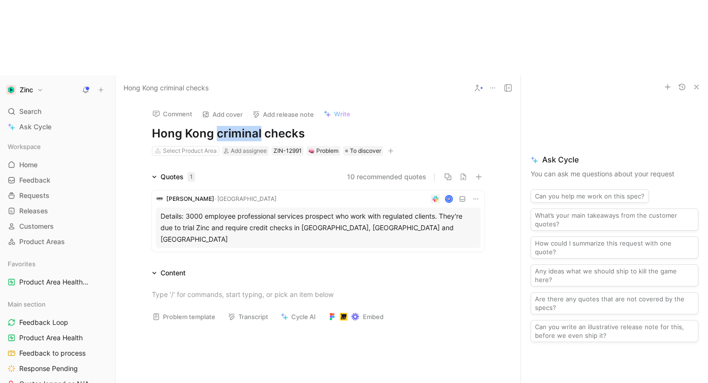 This screenshot has width=708, height=383. What do you see at coordinates (24, 147) in the screenshot?
I see `span: Workspace` at bounding box center [24, 147].